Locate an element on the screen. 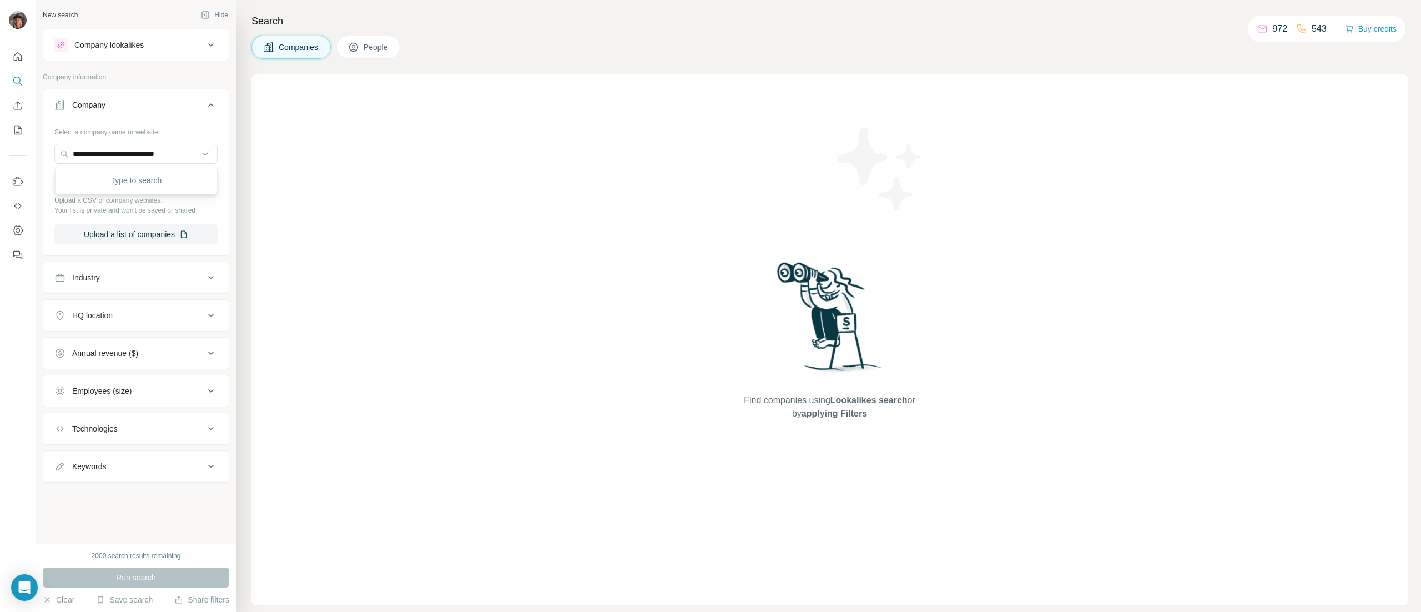 The image size is (1421, 612). button: Technologies is located at coordinates (136, 428).